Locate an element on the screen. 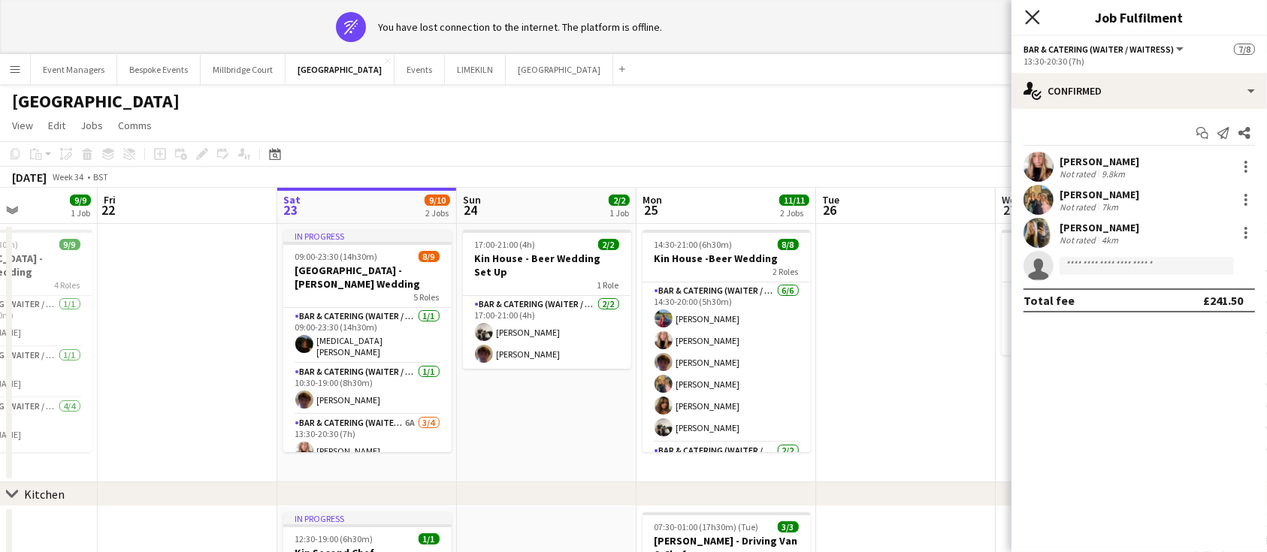  div: 13:30-20:30 (7h) is located at coordinates (1139, 61).